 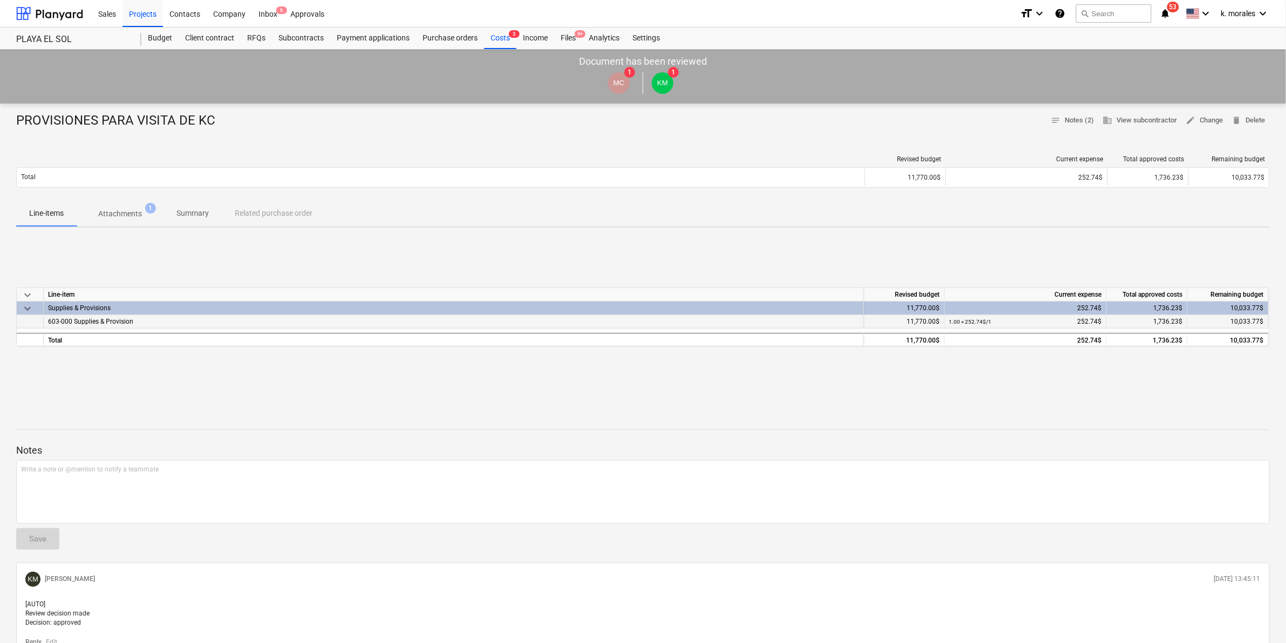 What do you see at coordinates (120, 214) in the screenshot?
I see `p: Attachments` at bounding box center [120, 214].